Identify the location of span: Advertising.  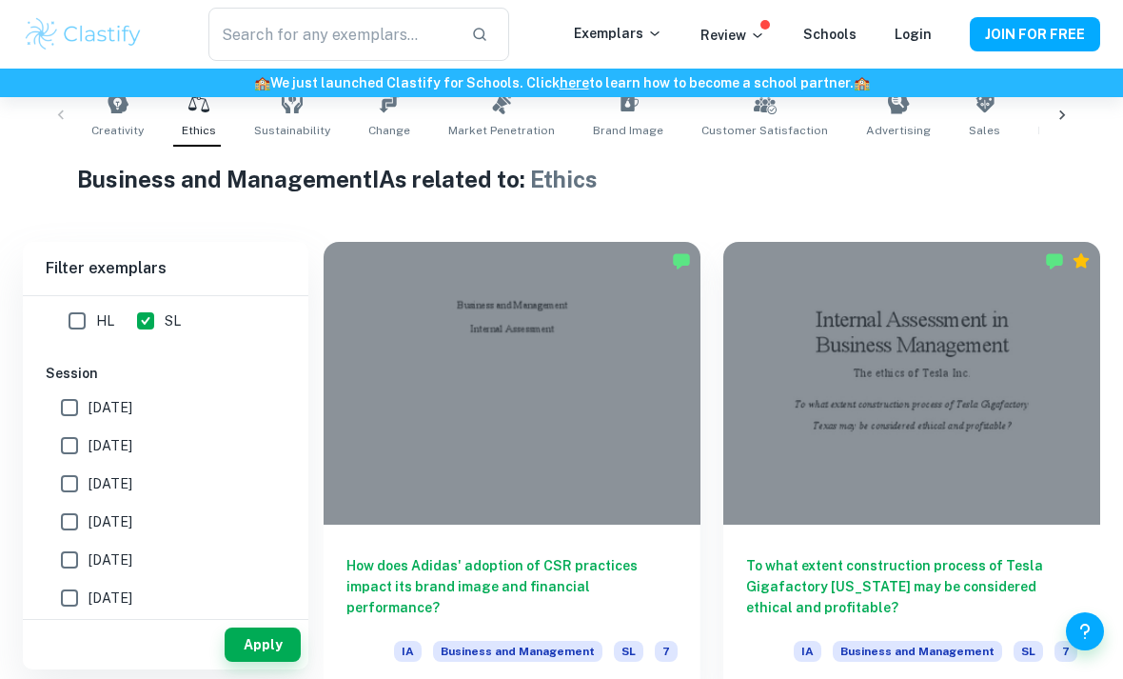
(898, 130).